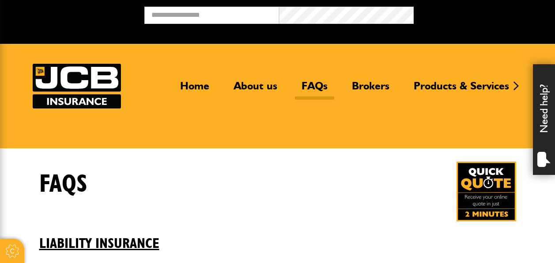  I want to click on img: Quick Quote, so click(487, 191).